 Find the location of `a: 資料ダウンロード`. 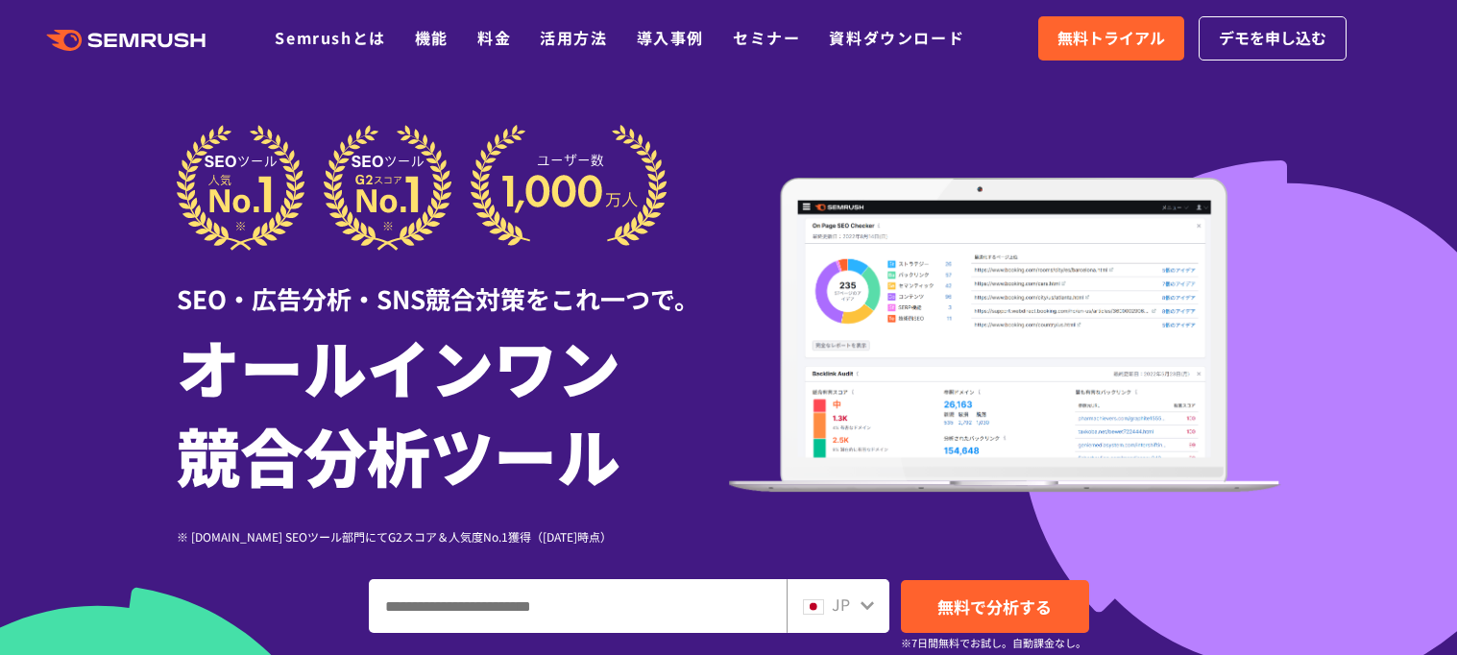

a: 資料ダウンロード is located at coordinates (896, 37).